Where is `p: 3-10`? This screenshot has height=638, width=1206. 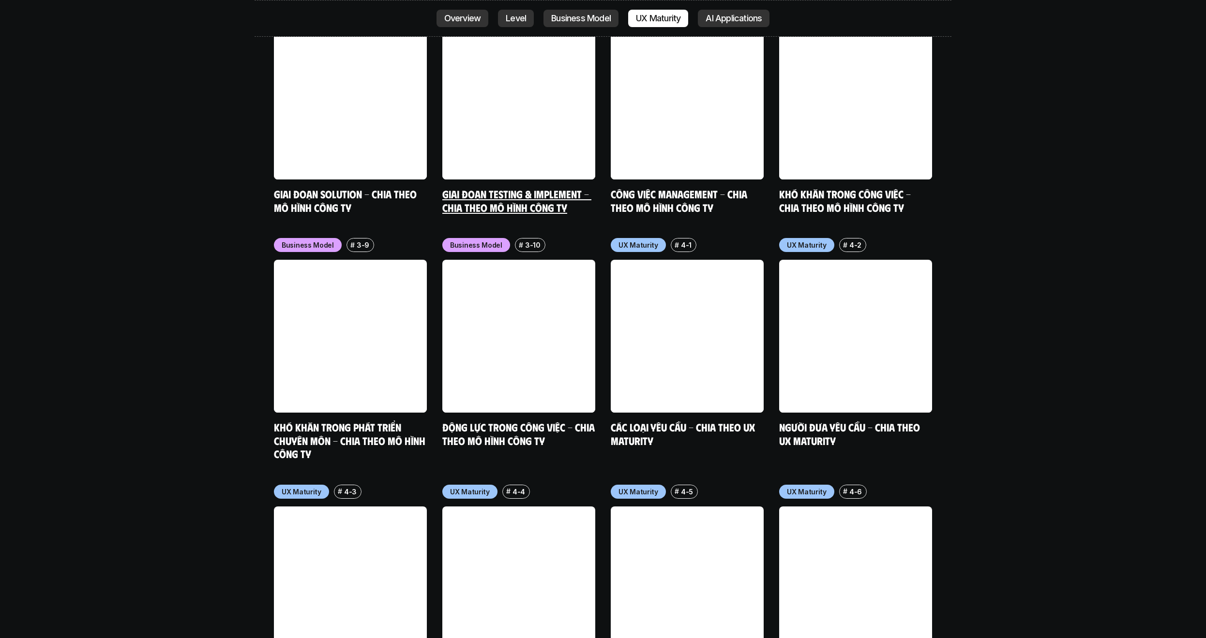
p: 3-10 is located at coordinates (533, 245).